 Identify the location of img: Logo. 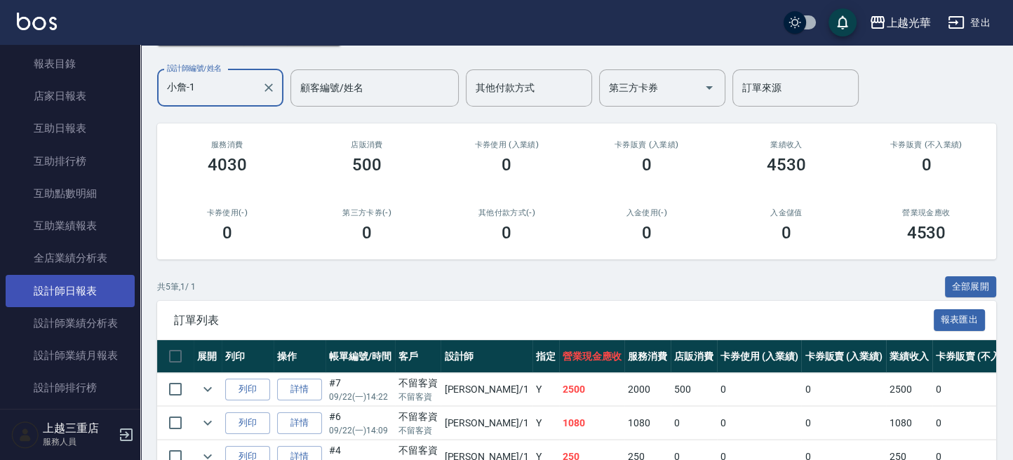
(36, 21).